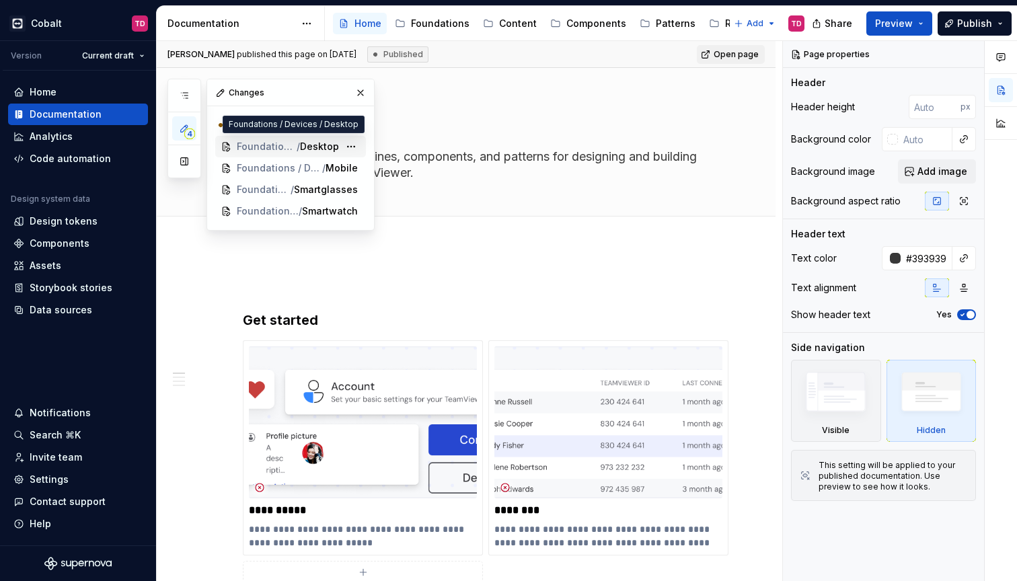  Describe the element at coordinates (675, 24) in the screenshot. I see `div: Patterns` at that location.